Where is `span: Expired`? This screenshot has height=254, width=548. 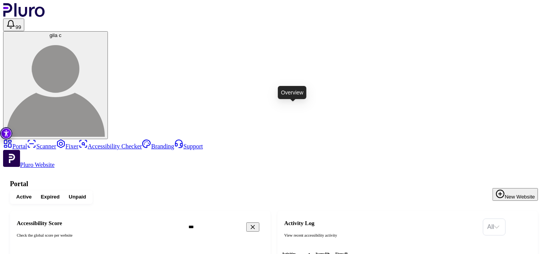
span: Expired is located at coordinates (50, 197).